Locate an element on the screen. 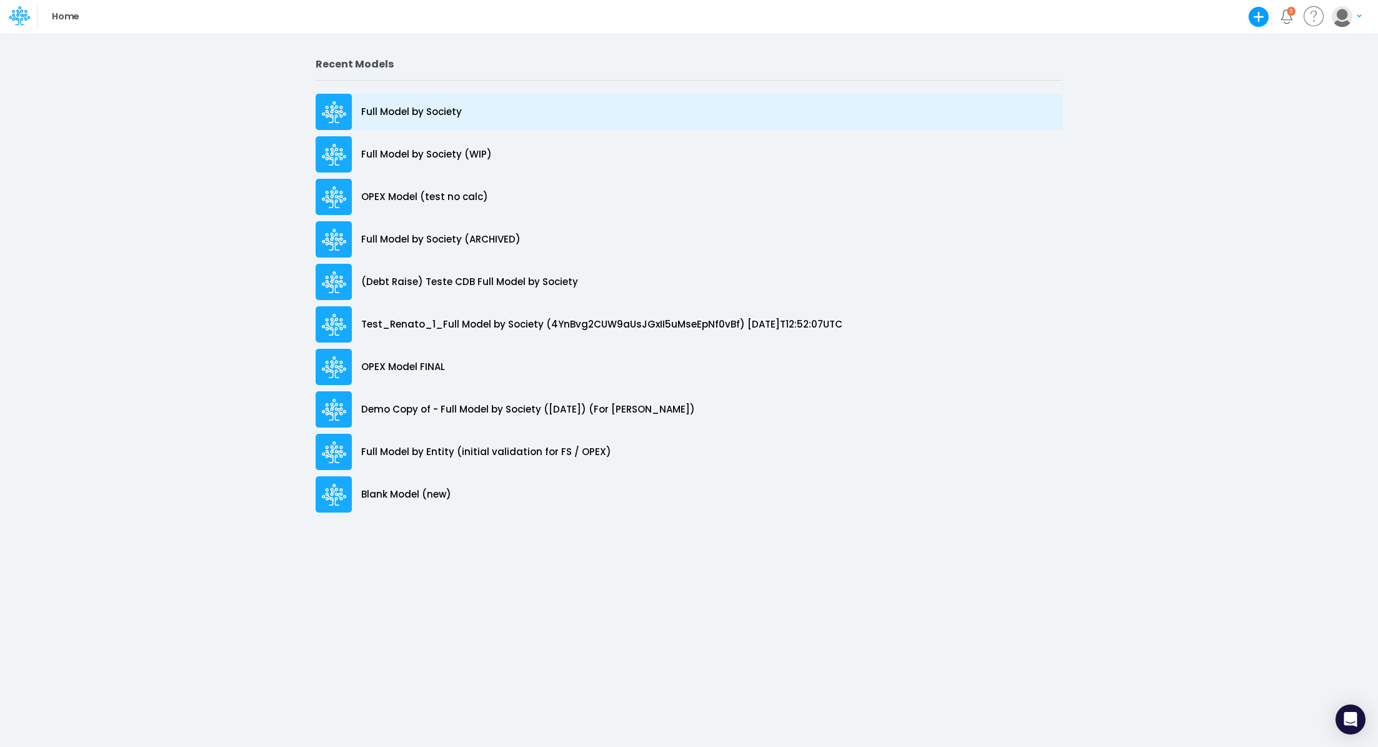  h2: Recent Models is located at coordinates (689, 64).